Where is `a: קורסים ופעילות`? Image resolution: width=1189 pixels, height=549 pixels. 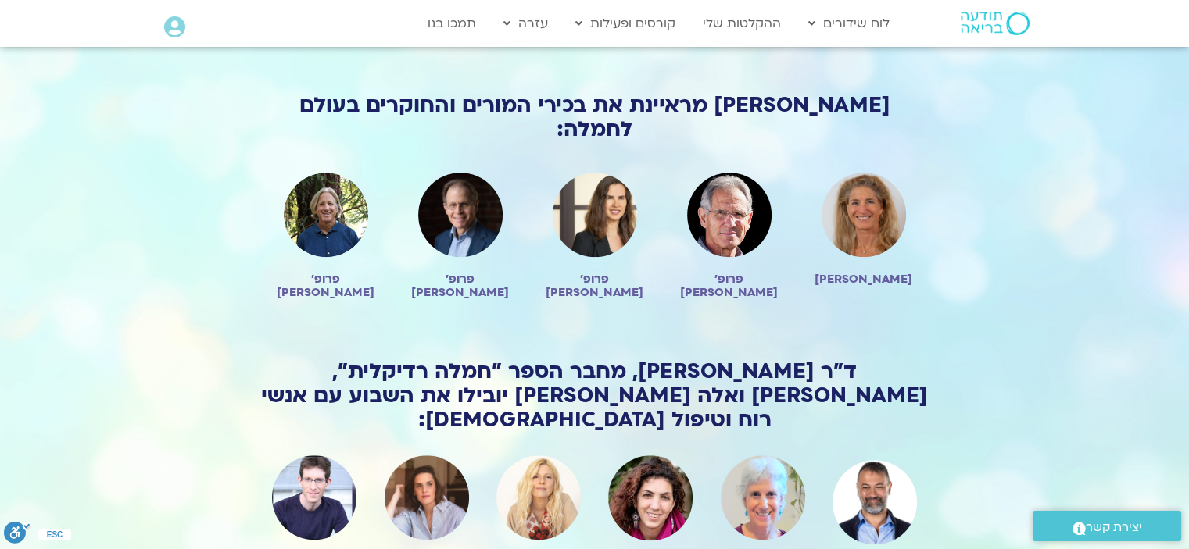
a: קורסים ופעילות is located at coordinates (625, 23).